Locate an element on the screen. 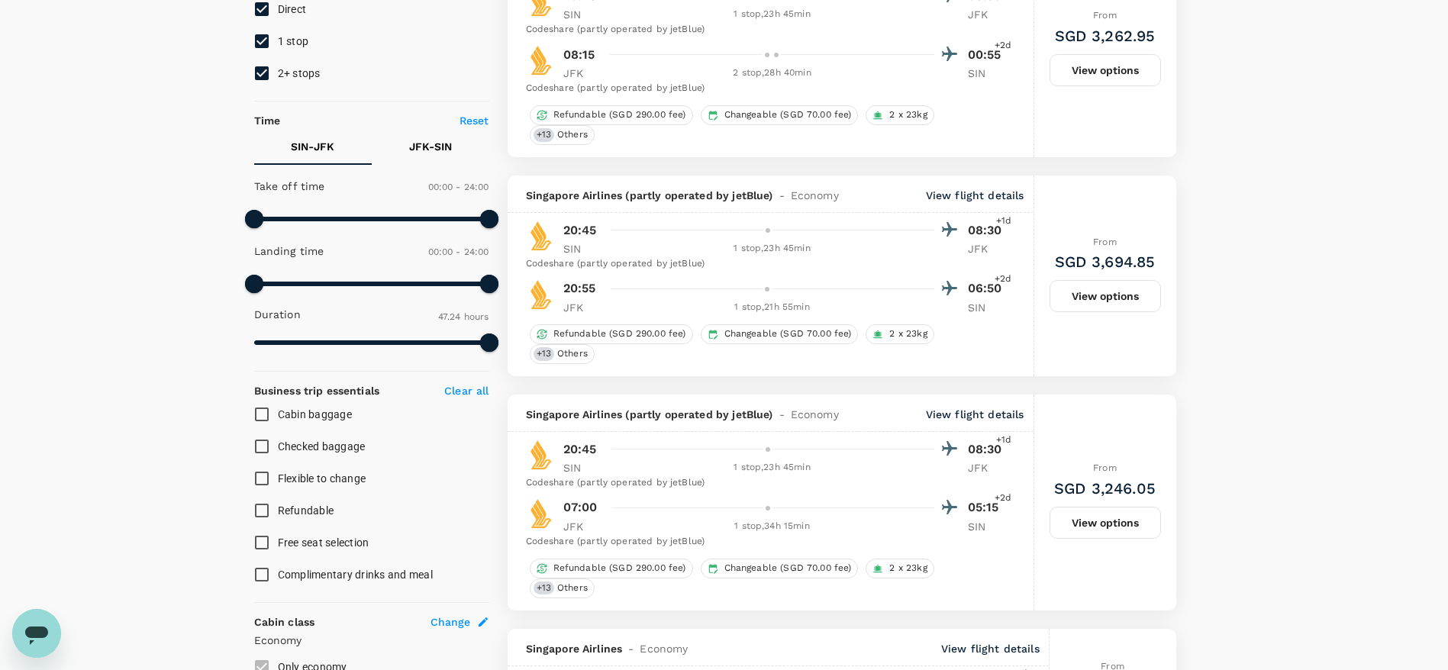 The width and height of the screenshot is (1448, 670). div: 2 stop , 28h 40min is located at coordinates (772, 73).